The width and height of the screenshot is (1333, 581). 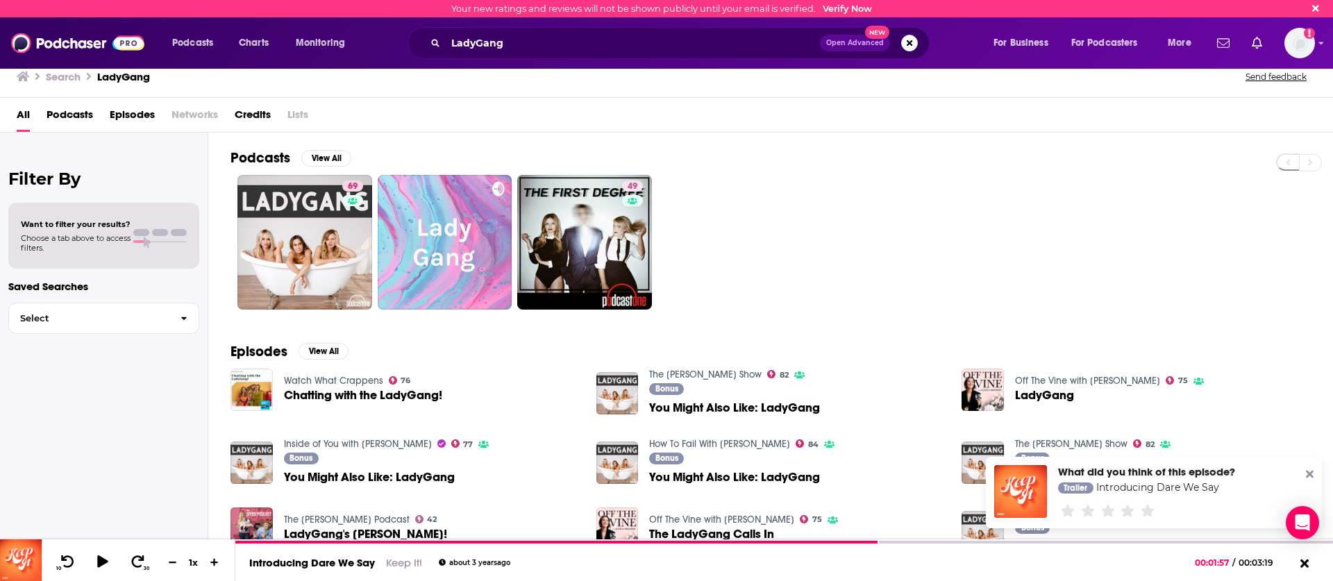 What do you see at coordinates (719, 444) in the screenshot?
I see `a: How To Fail With Elizabeth Day` at bounding box center [719, 444].